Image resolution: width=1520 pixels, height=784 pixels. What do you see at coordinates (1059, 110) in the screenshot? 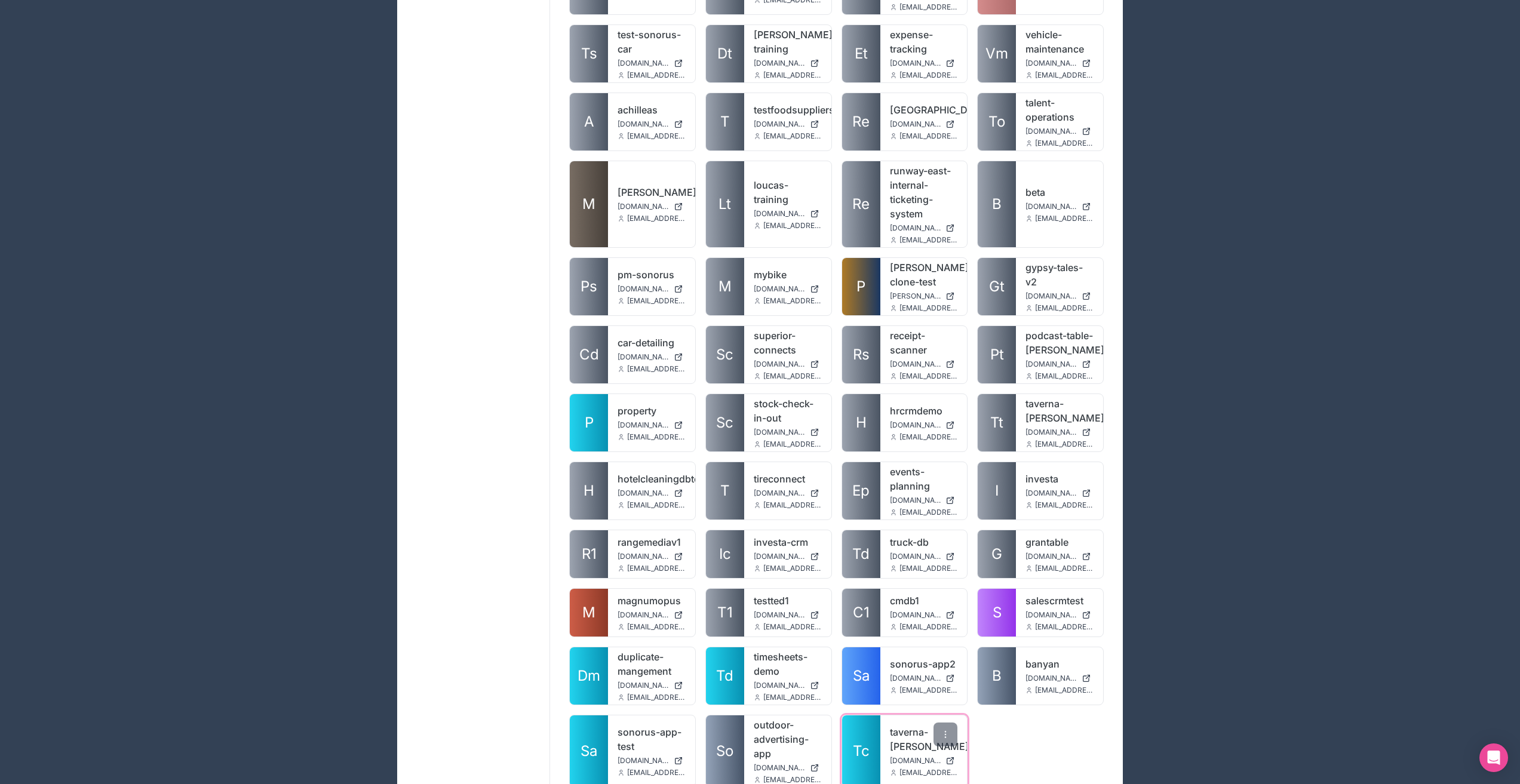
I see `a: talent-operations` at bounding box center [1059, 110].